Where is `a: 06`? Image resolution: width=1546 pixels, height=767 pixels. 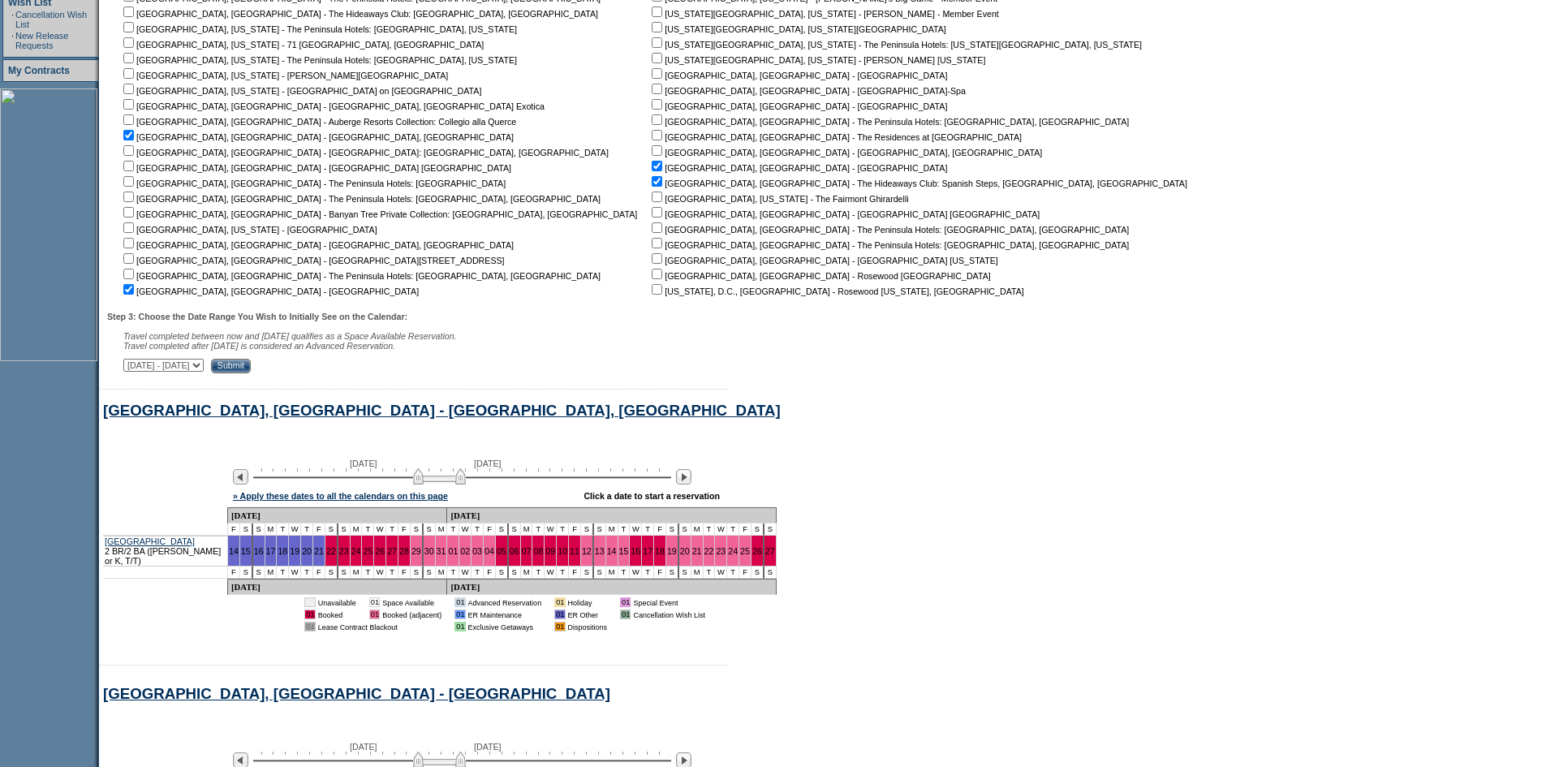
a: 06 is located at coordinates (515, 551).